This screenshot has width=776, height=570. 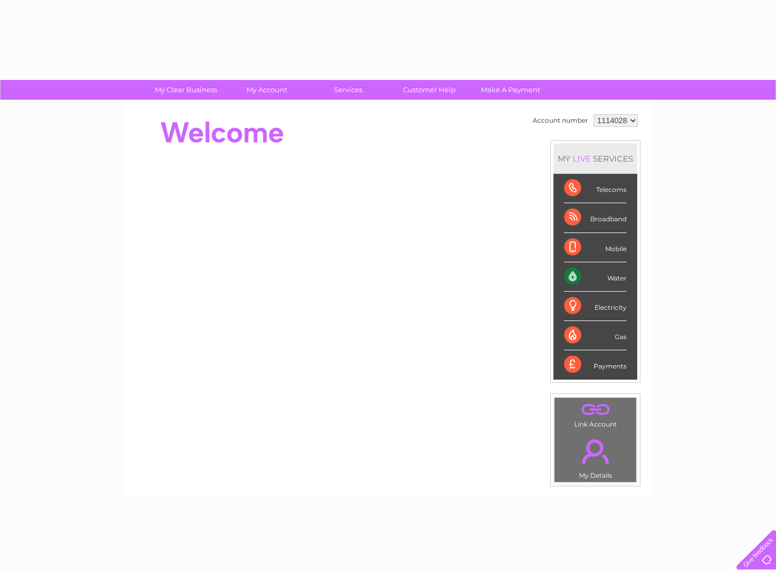 What do you see at coordinates (595, 248) in the screenshot?
I see `div: Mobile` at bounding box center [595, 248].